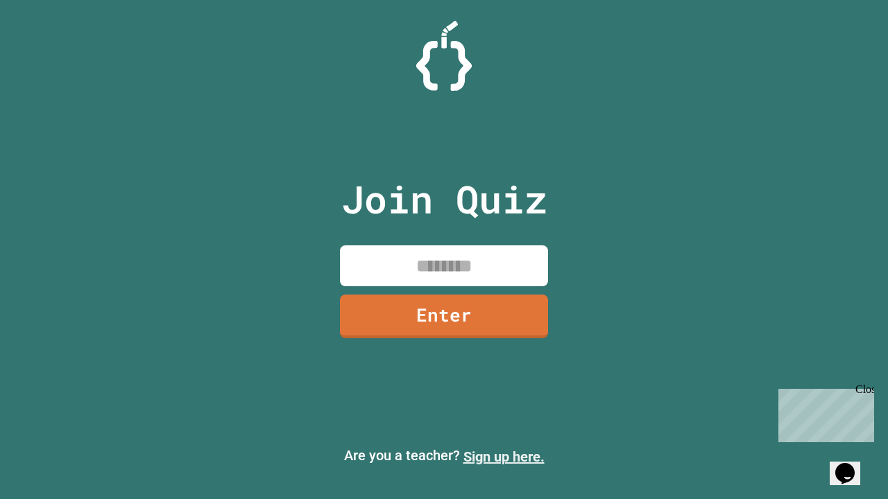 This screenshot has width=888, height=499. Describe the element at coordinates (504, 457) in the screenshot. I see `a: Sign up here.` at that location.